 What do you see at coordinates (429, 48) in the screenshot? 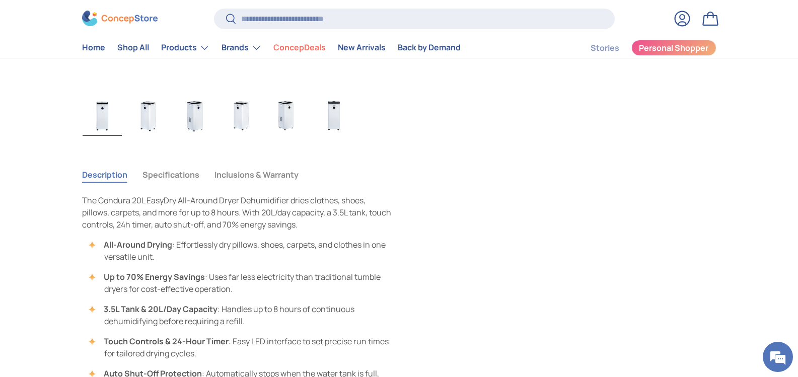
I see `a: Back by Demand` at bounding box center [429, 48].